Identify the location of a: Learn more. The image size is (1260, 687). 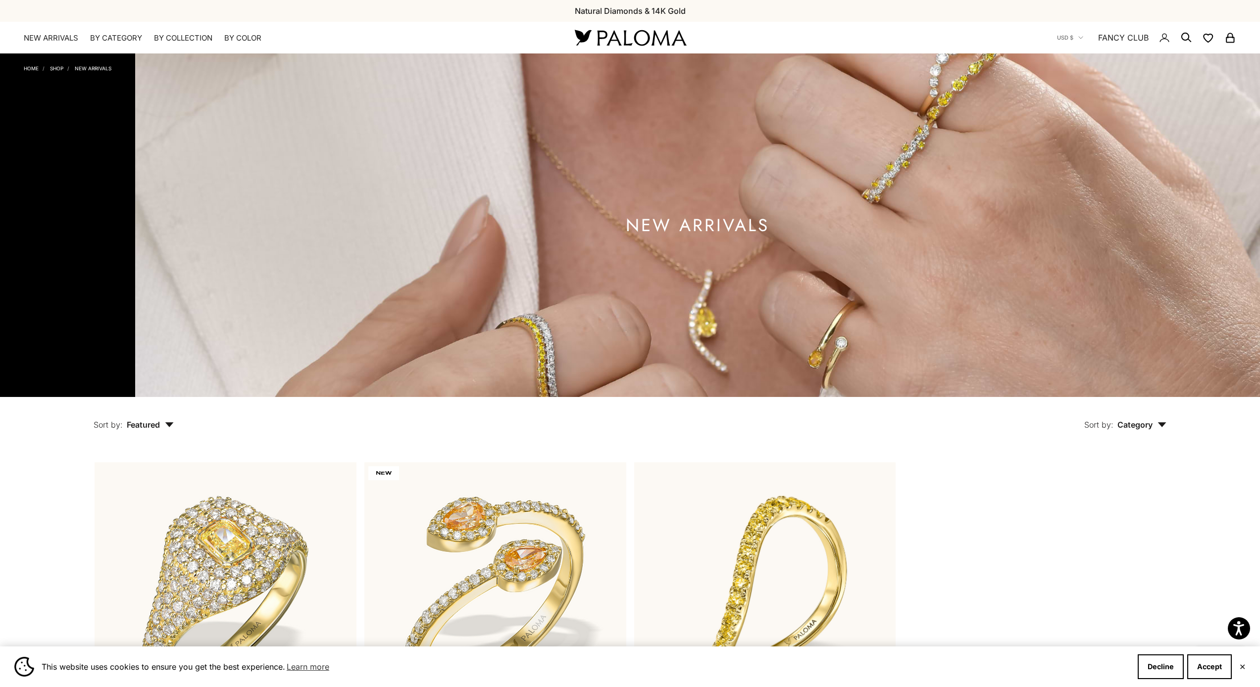
(308, 667).